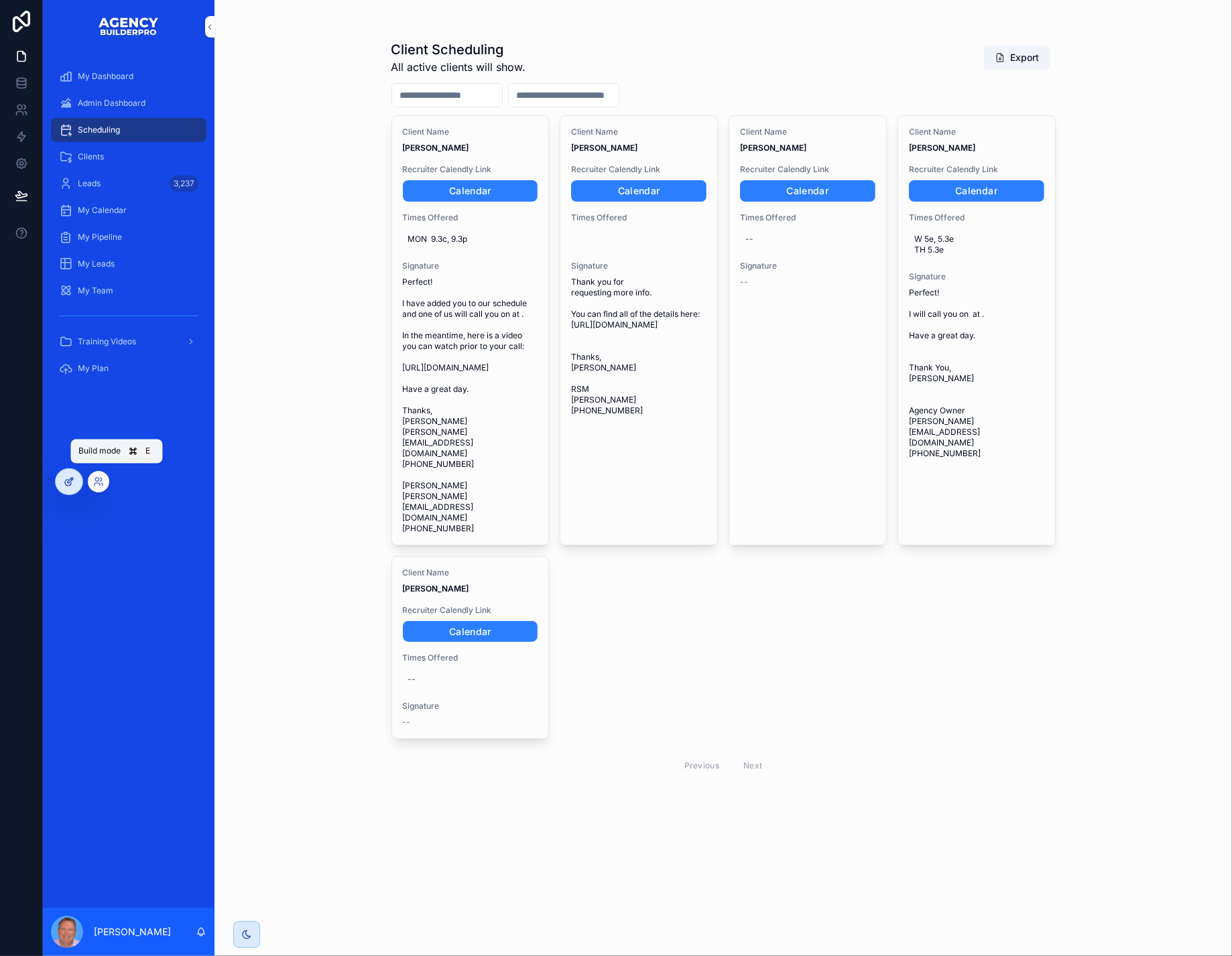 Image resolution: width=1232 pixels, height=956 pixels. Describe the element at coordinates (93, 368) in the screenshot. I see `span: My Plan` at that location.